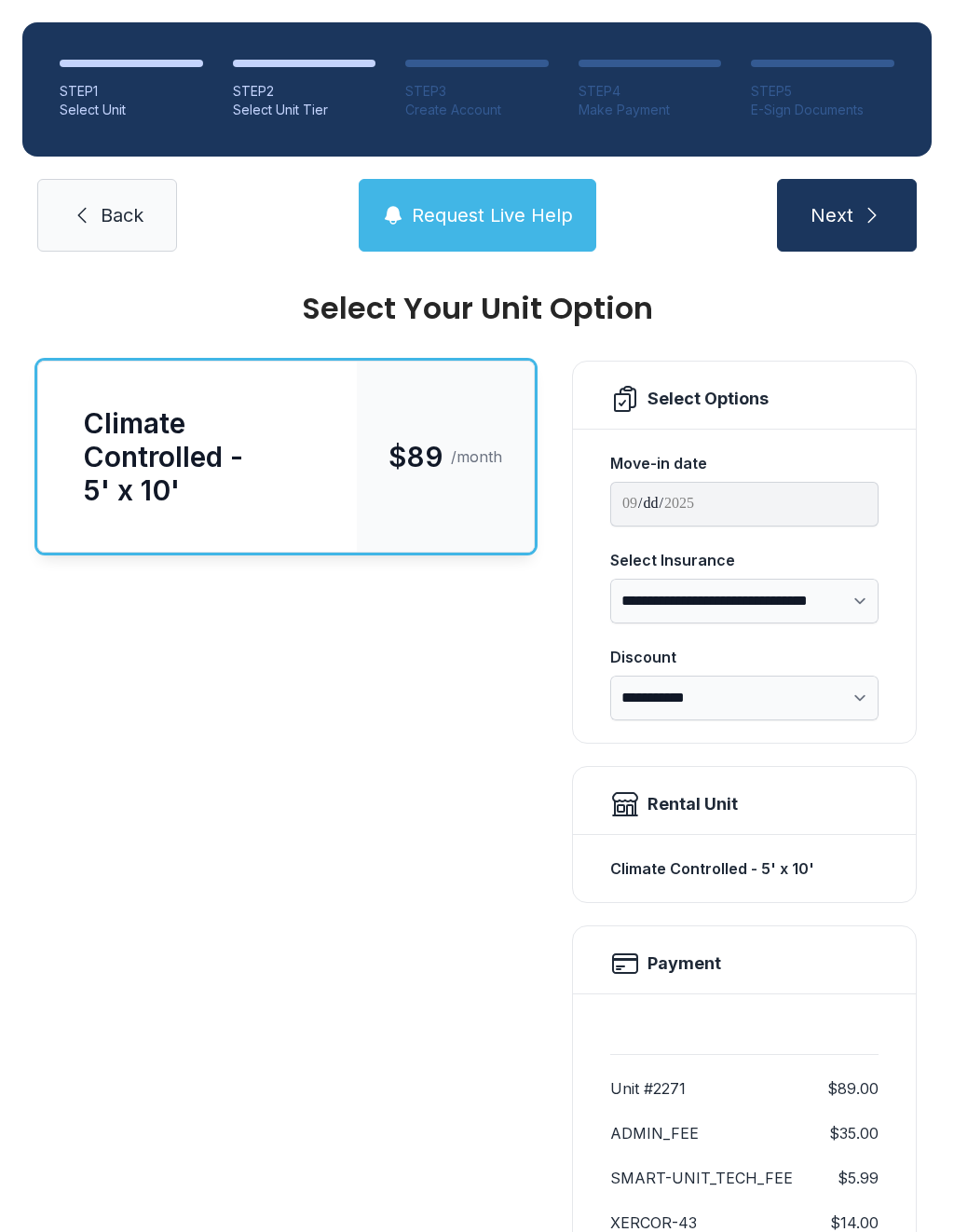 This screenshot has width=954, height=1232. Describe the element at coordinates (304, 92) in the screenshot. I see `div: STEP 2` at that location.